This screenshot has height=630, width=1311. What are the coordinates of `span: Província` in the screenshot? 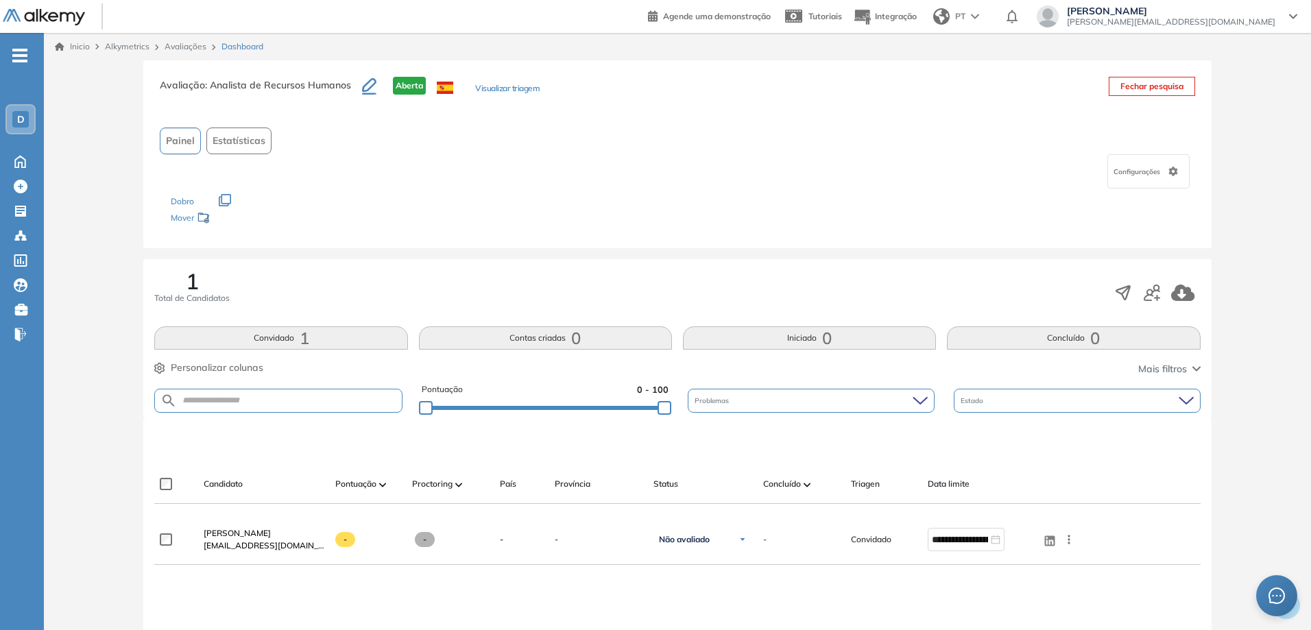 It's located at (572, 484).